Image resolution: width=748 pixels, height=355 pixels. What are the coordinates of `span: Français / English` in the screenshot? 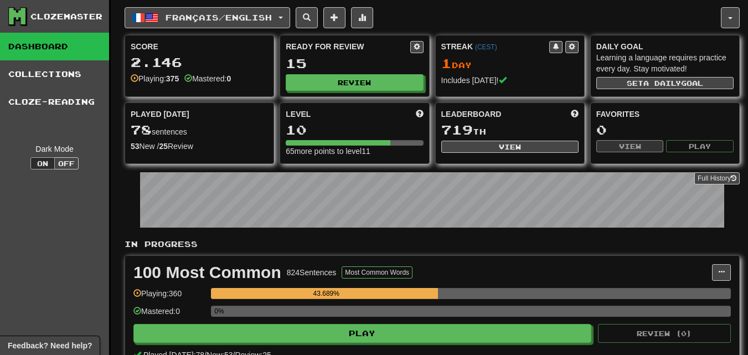 It's located at (219, 17).